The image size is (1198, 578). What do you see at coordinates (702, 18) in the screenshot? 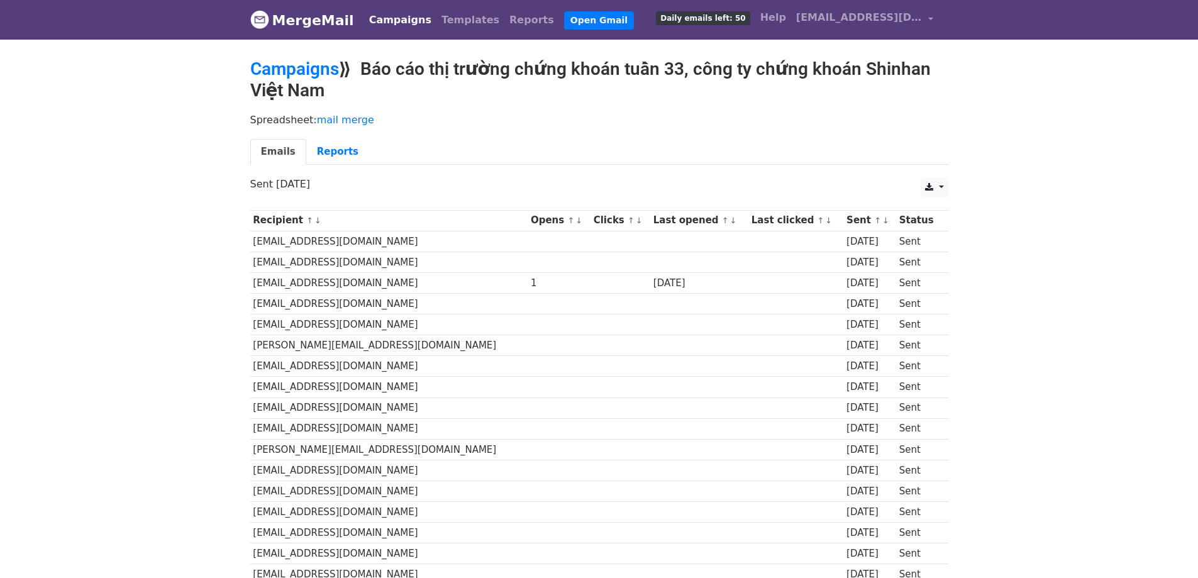
I see `a: Daily emails left: 50` at bounding box center [702, 18].